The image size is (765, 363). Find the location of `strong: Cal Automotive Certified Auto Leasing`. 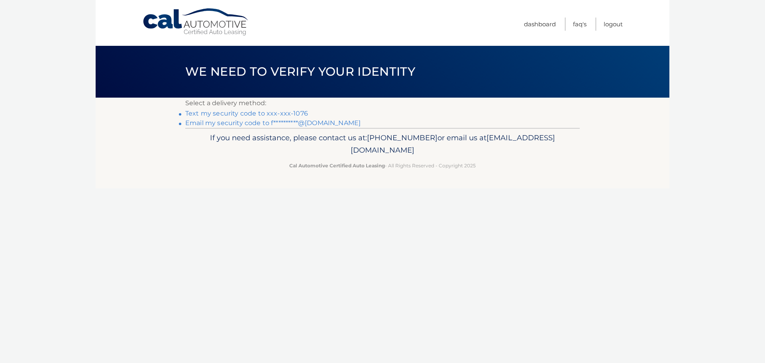

strong: Cal Automotive Certified Auto Leasing is located at coordinates (337, 165).